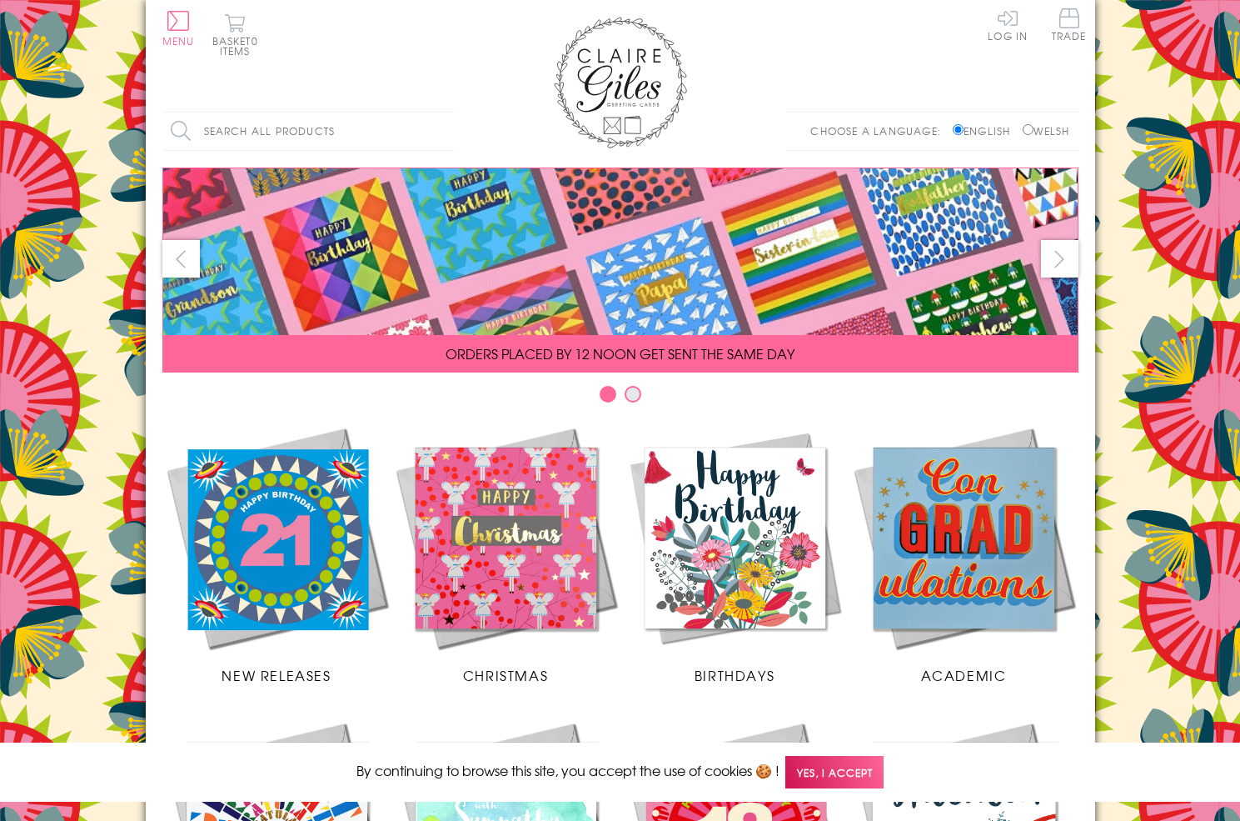  Describe the element at coordinates (964, 675) in the screenshot. I see `span: Academic` at that location.